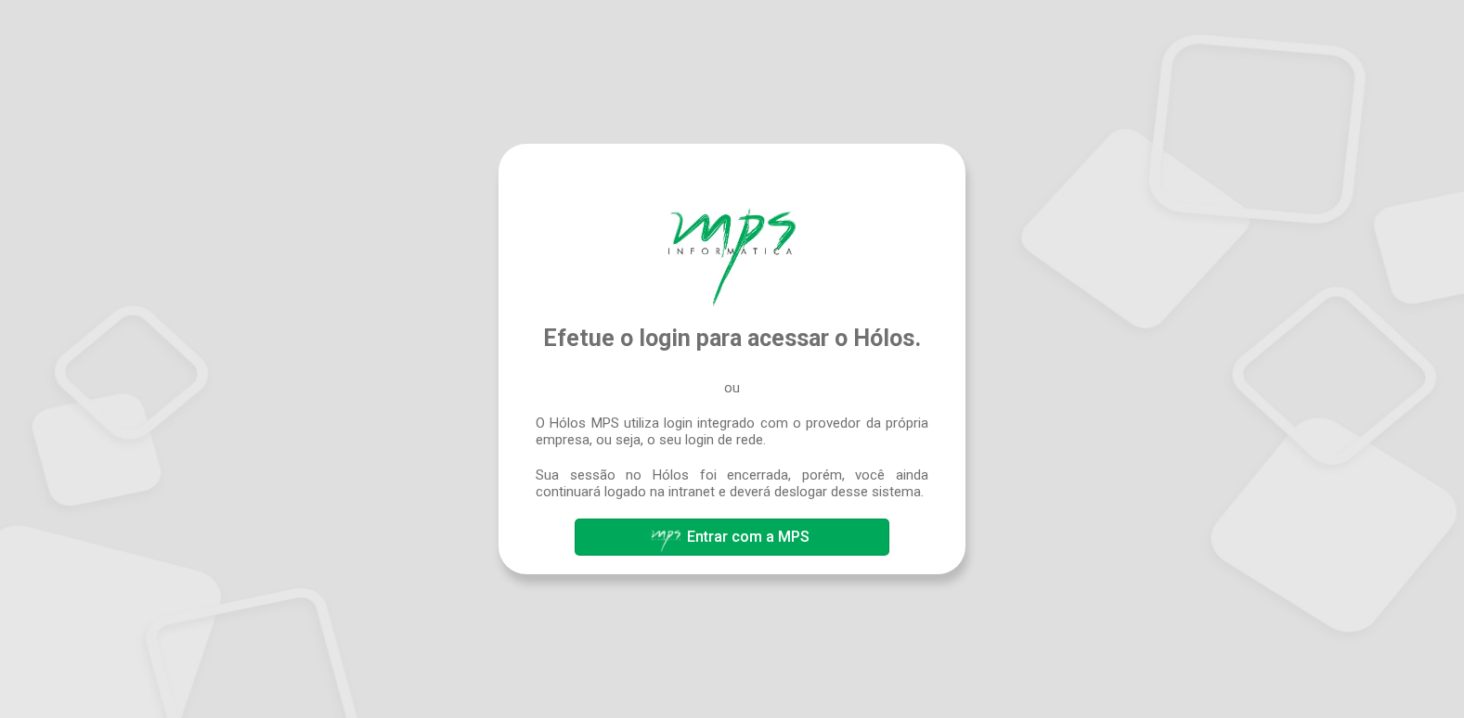  Describe the element at coordinates (731, 484) in the screenshot. I see `span: Sua sessão no Hólos foi encerrada, porém, você ainda continuará logado na intranet e deverá deslo...` at that location.